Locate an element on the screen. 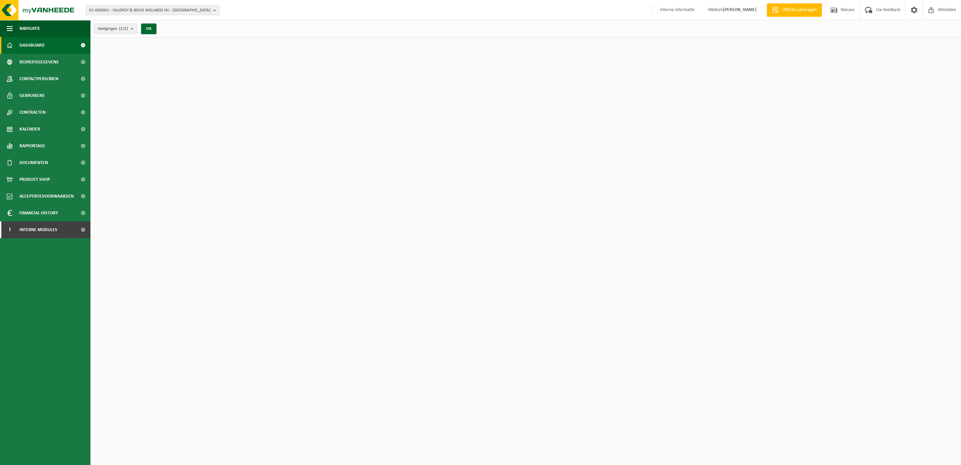  span: Contracten is located at coordinates (33, 112).